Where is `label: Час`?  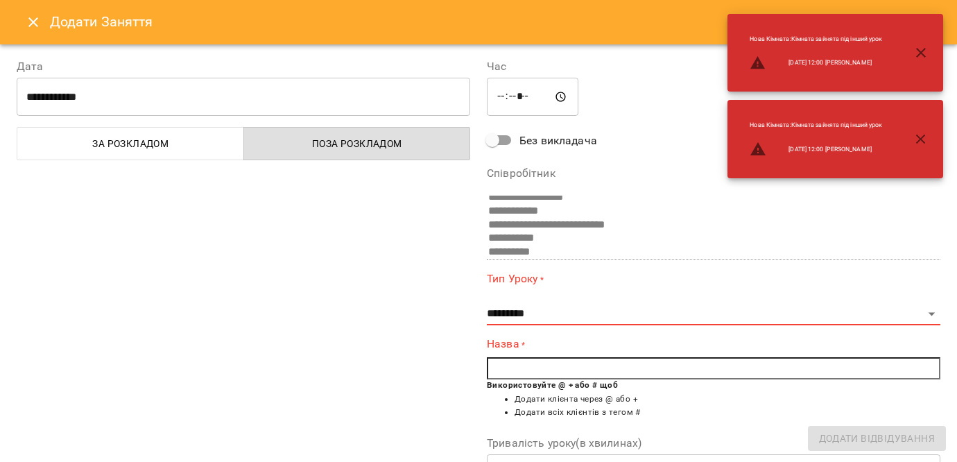
label: Час is located at coordinates (714, 67).